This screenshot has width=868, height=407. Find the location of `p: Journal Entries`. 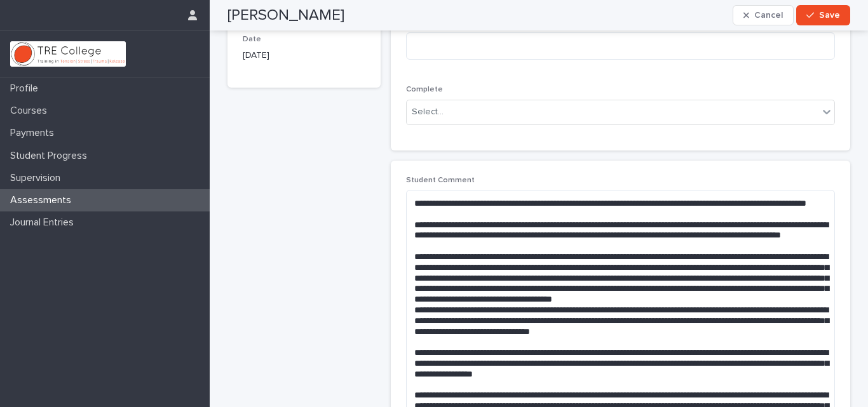

p: Journal Entries is located at coordinates (44, 222).